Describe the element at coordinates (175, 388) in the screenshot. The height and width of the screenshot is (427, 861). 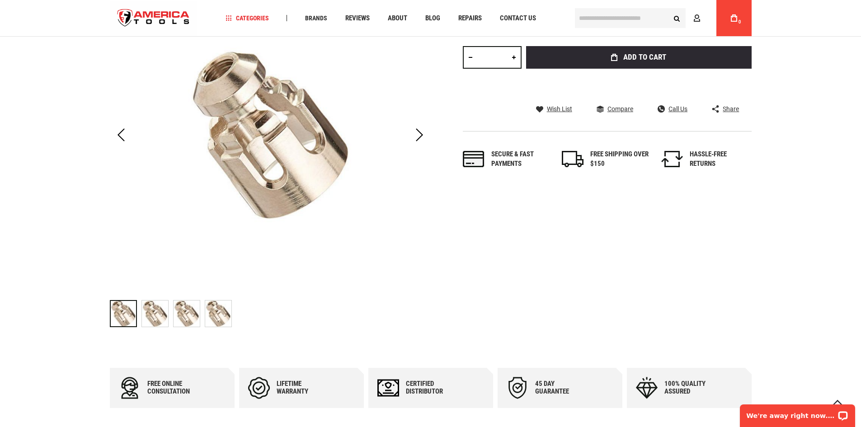
I see `div: Free online consultation` at that location.